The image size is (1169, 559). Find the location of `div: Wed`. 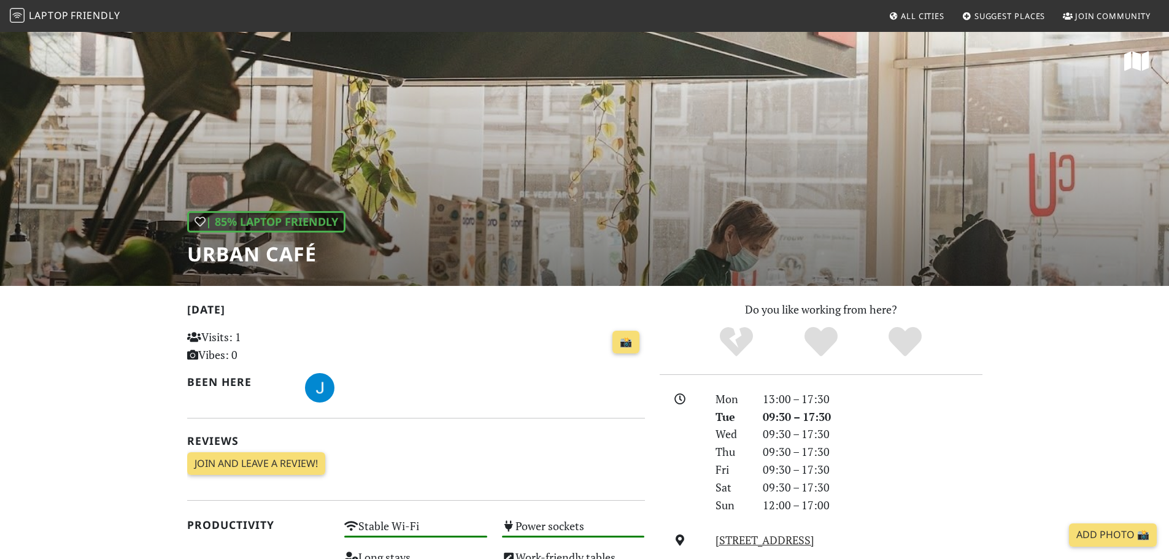

div: Wed is located at coordinates (731, 434).